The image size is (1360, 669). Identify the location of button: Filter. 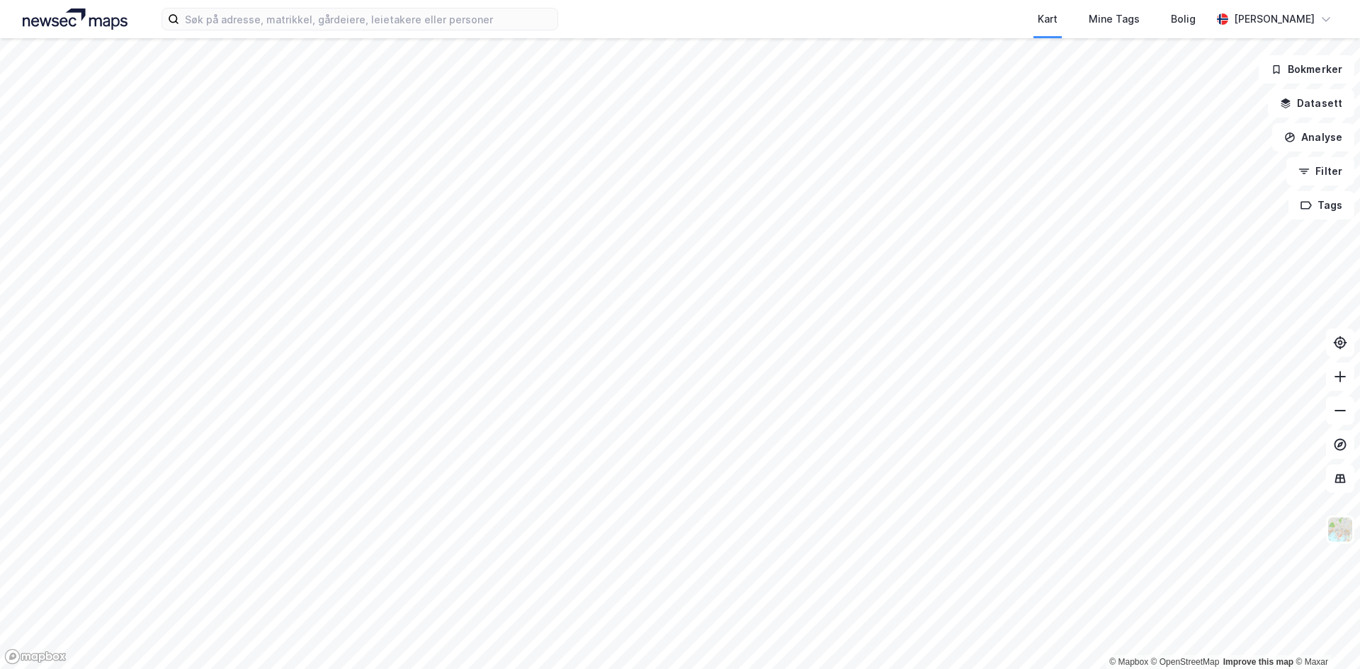
(1320, 171).